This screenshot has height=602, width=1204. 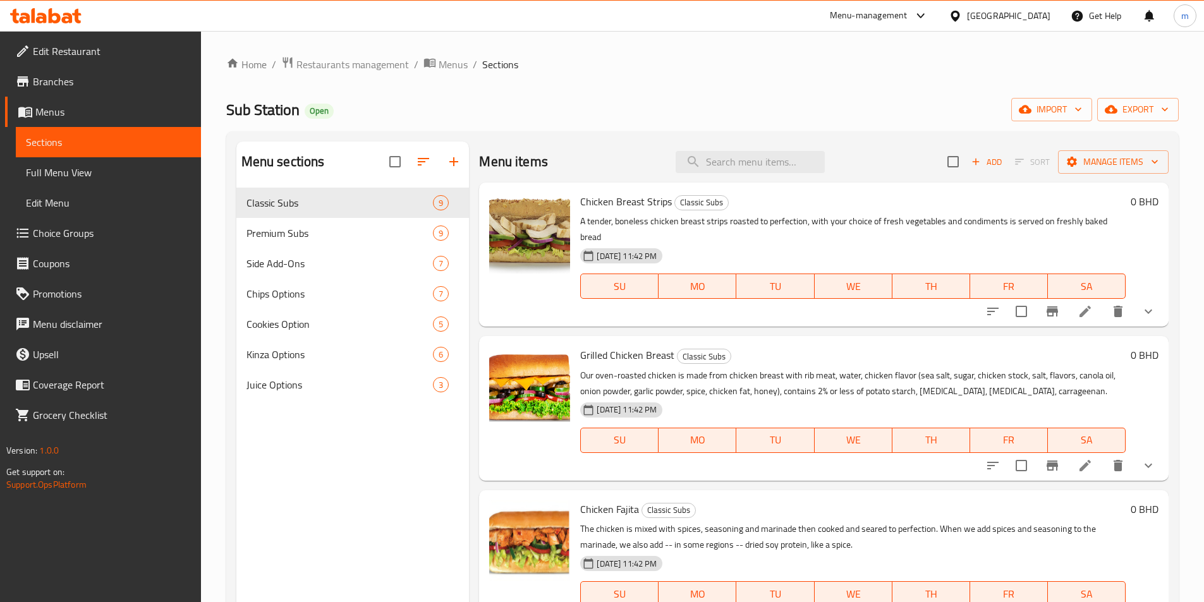 What do you see at coordinates (112, 264) in the screenshot?
I see `span: Coupons` at bounding box center [112, 264].